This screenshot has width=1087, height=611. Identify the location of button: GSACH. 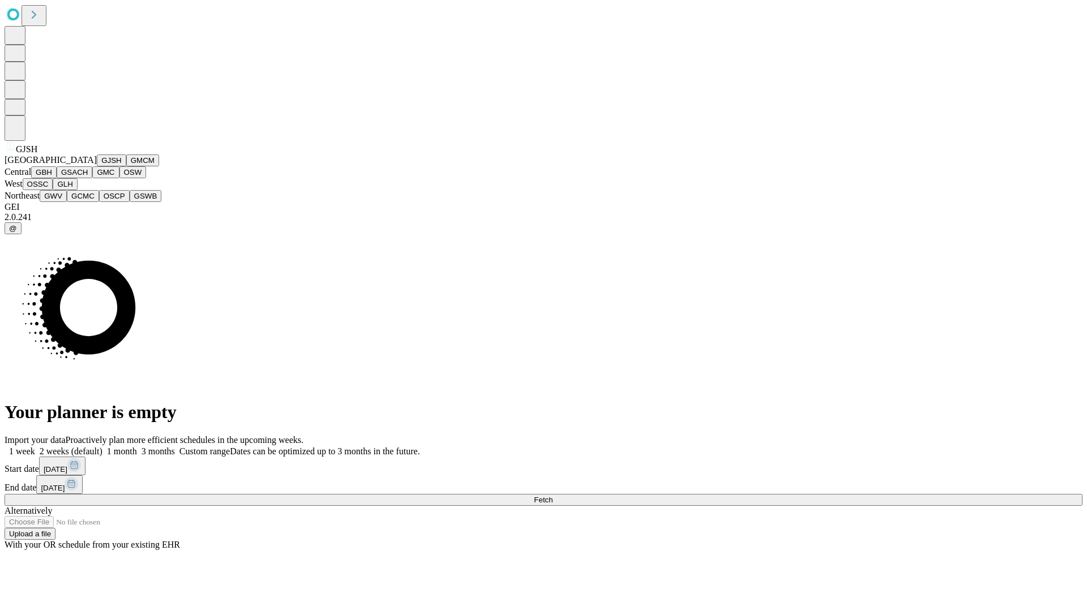
(74, 172).